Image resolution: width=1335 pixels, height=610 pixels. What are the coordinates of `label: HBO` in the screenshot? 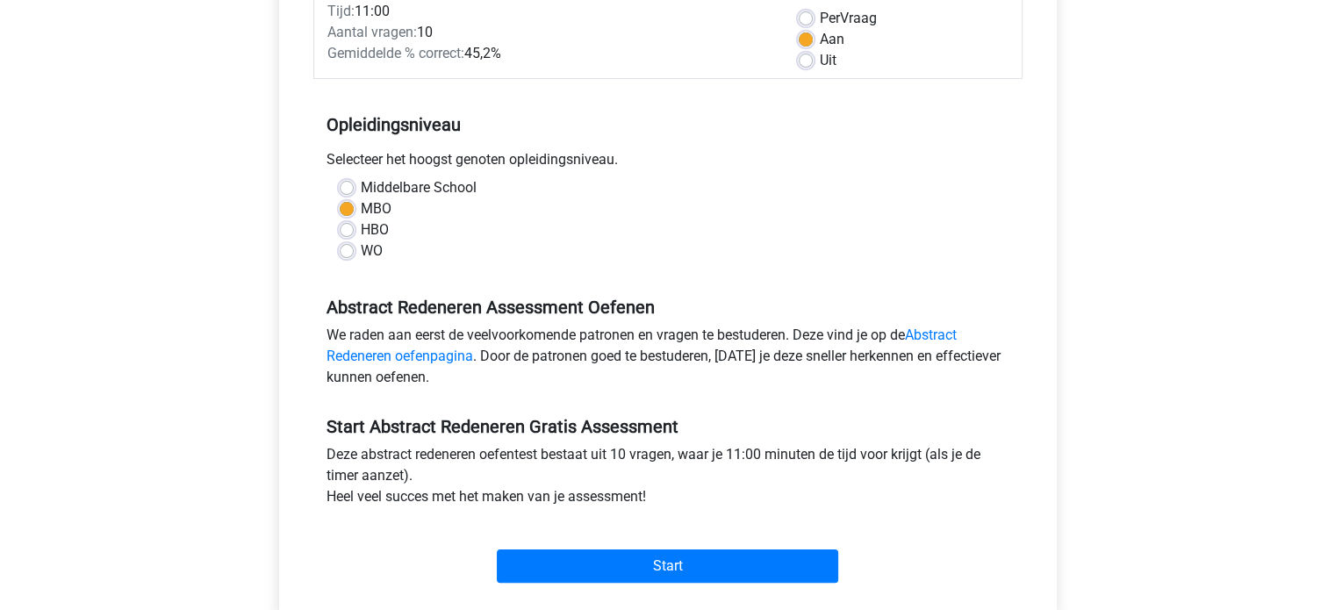 It's located at (375, 230).